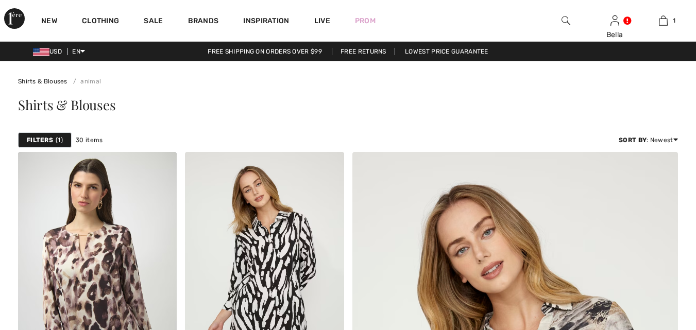 This screenshot has height=330, width=696. Describe the element at coordinates (446, 51) in the screenshot. I see `a: Lowest Price Guarantee` at that location.